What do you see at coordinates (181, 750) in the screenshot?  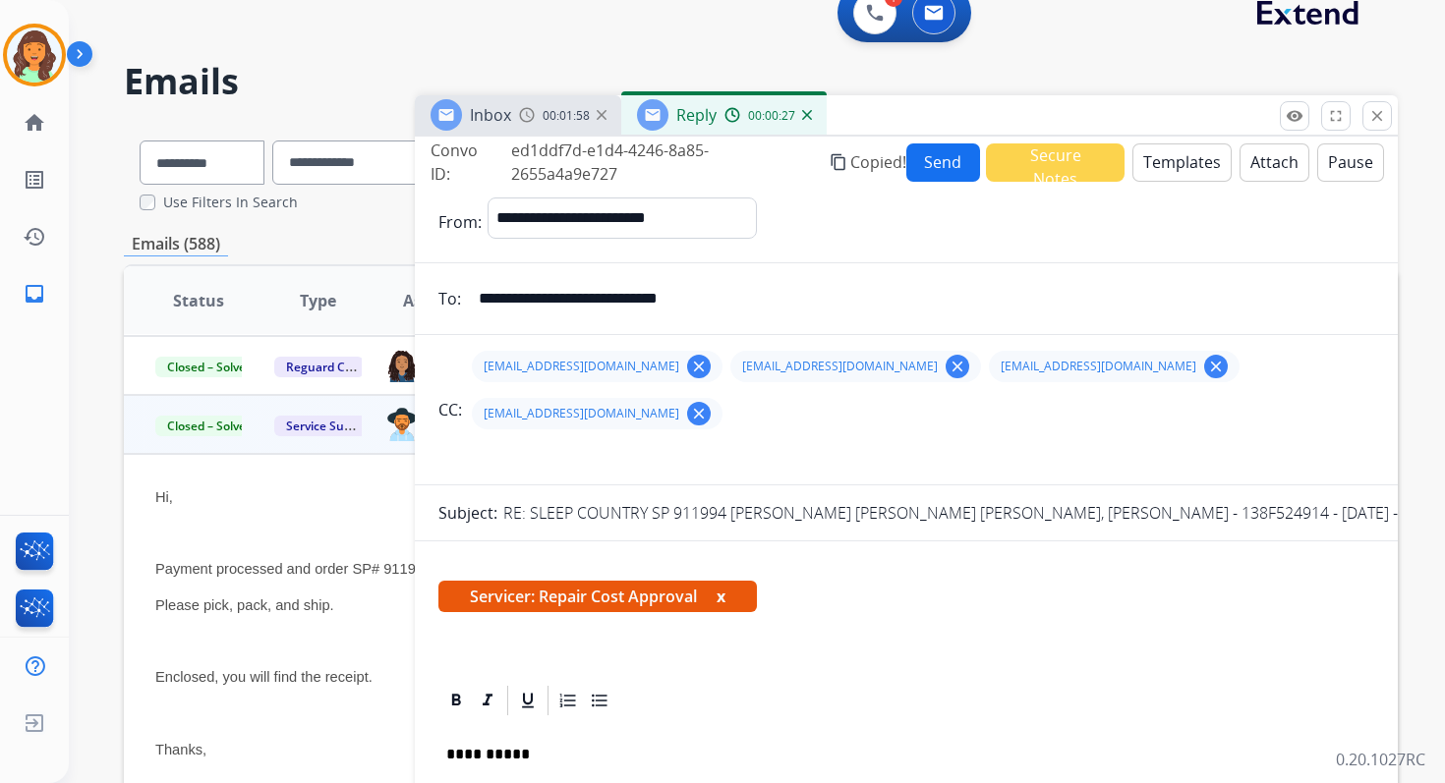 I see `span: Thanks,` at bounding box center [181, 750].